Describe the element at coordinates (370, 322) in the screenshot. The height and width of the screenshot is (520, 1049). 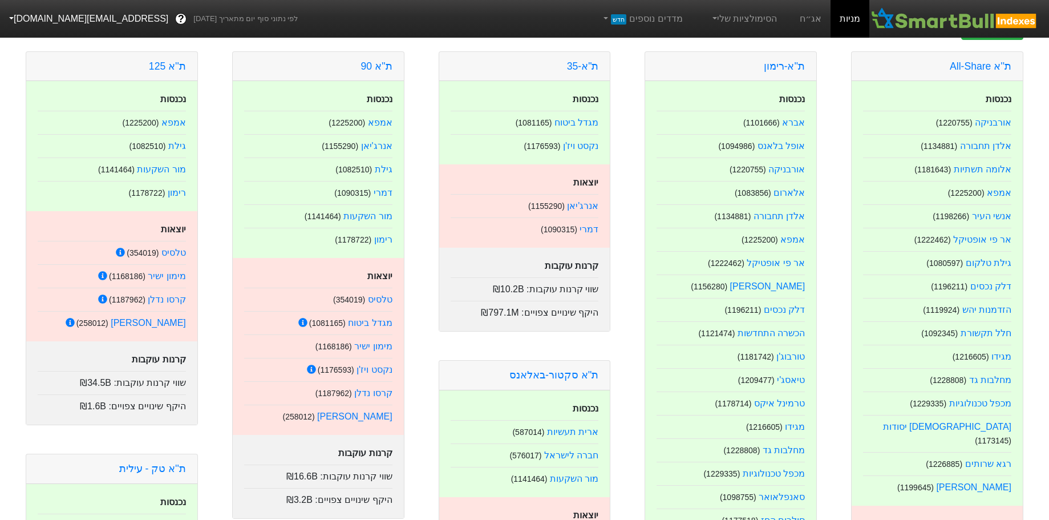
I see `a: מגדל ביטוח` at that location.